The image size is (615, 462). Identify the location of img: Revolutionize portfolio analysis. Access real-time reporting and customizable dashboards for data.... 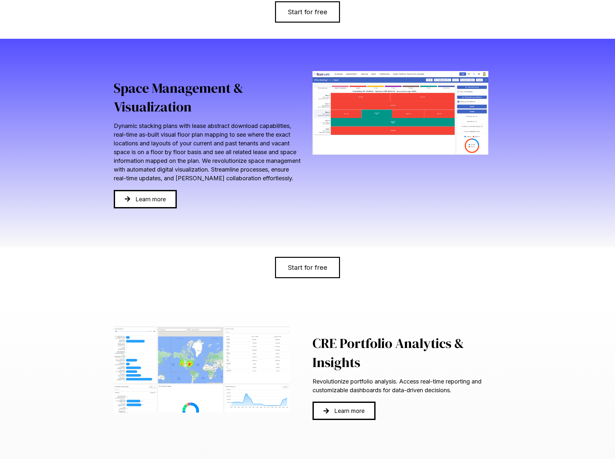
(202, 370).